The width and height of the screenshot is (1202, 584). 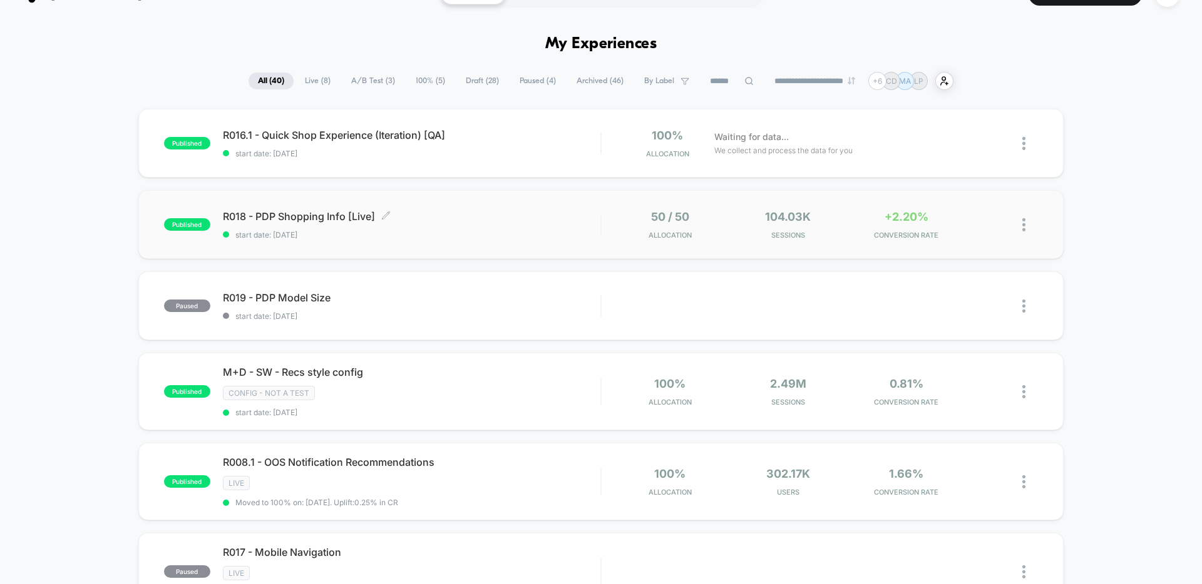 I want to click on p: LP, so click(x=918, y=81).